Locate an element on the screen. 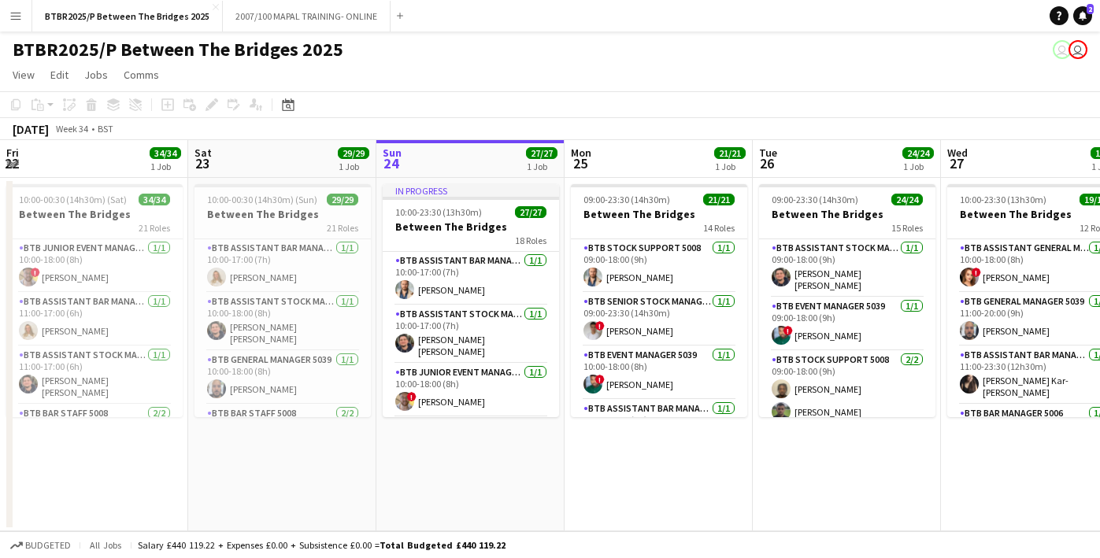 Image resolution: width=1100 pixels, height=558 pixels. div: 10:00-00:30 (14h30m) (Sun)29/29Between The Bridges21 RolesBTB Assistant Bar Manager 50061/110:00-... is located at coordinates (283, 301).